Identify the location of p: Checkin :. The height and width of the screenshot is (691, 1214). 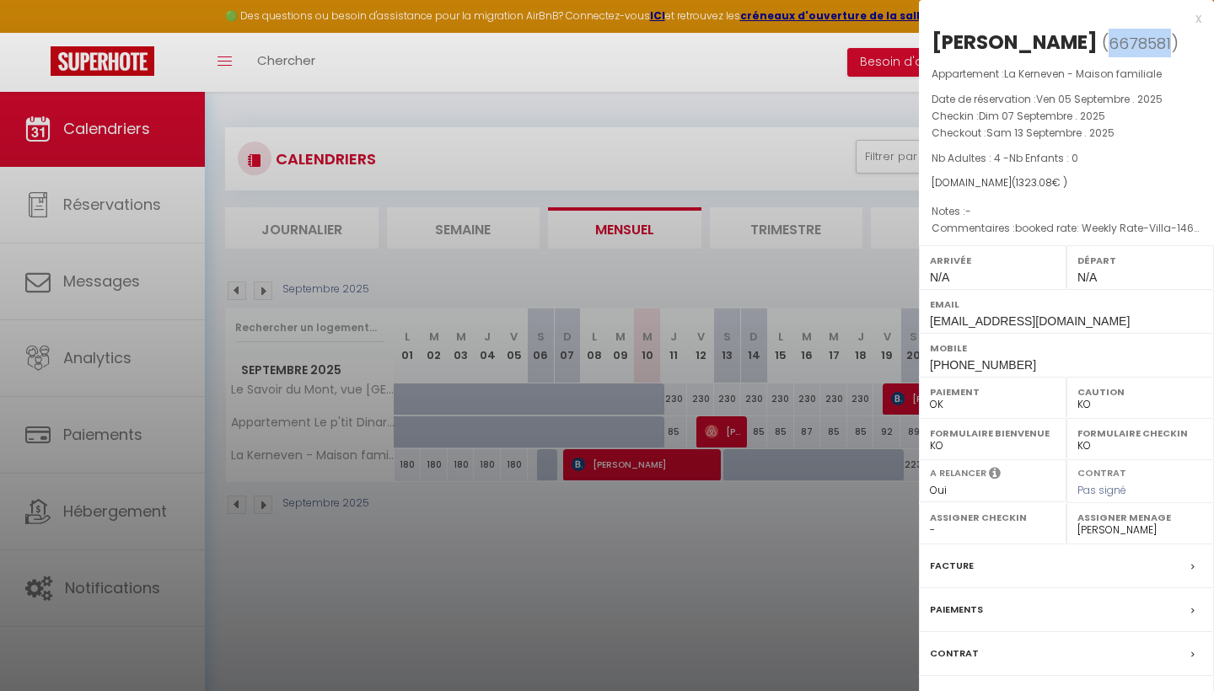
(1066, 116).